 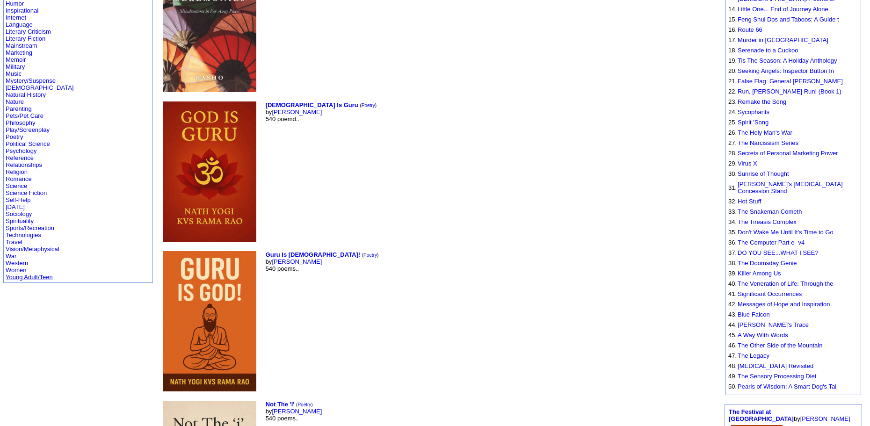 What do you see at coordinates (19, 214) in the screenshot?
I see `a: Sociology` at bounding box center [19, 214].